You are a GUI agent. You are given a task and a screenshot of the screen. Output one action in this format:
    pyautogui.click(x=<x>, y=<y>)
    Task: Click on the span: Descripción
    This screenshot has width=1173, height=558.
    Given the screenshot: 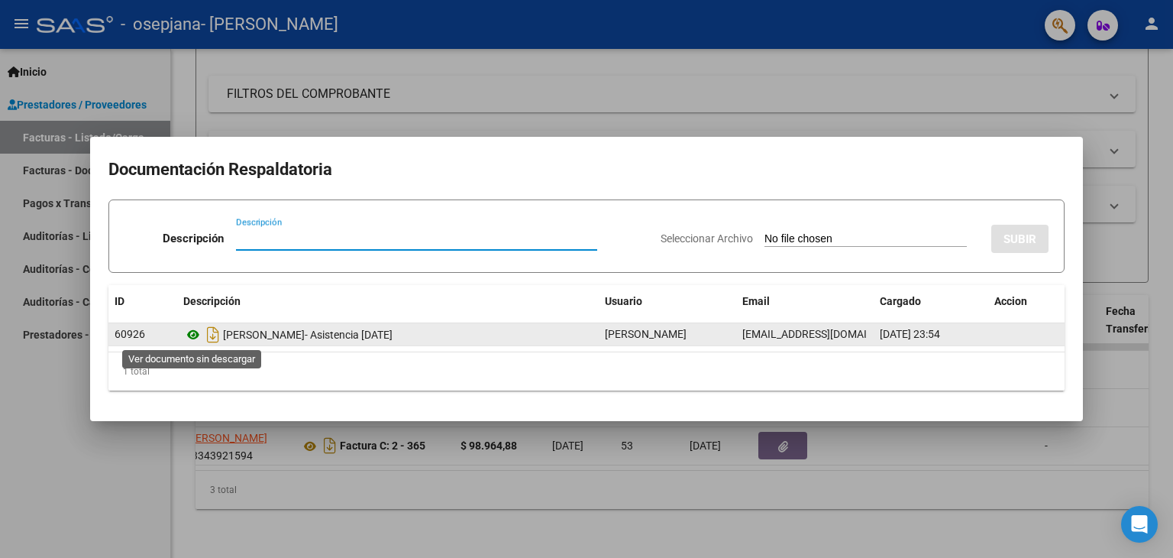 What is the action you would take?
    pyautogui.click(x=212, y=301)
    